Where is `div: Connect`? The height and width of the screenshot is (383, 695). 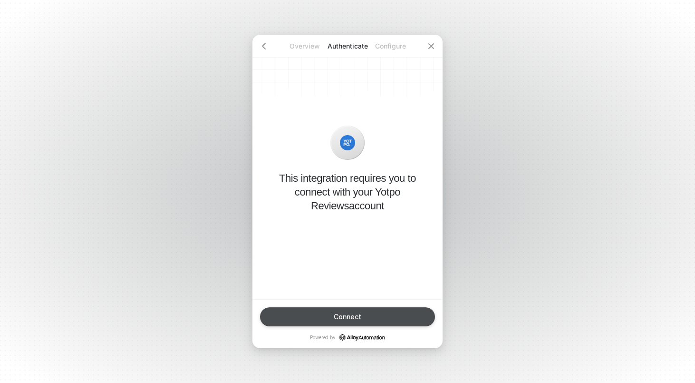 div: Connect is located at coordinates (348, 317).